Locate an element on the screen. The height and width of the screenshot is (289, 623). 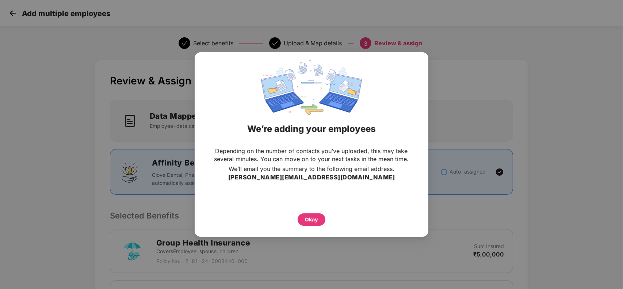
div: Okay is located at coordinates (311, 219).